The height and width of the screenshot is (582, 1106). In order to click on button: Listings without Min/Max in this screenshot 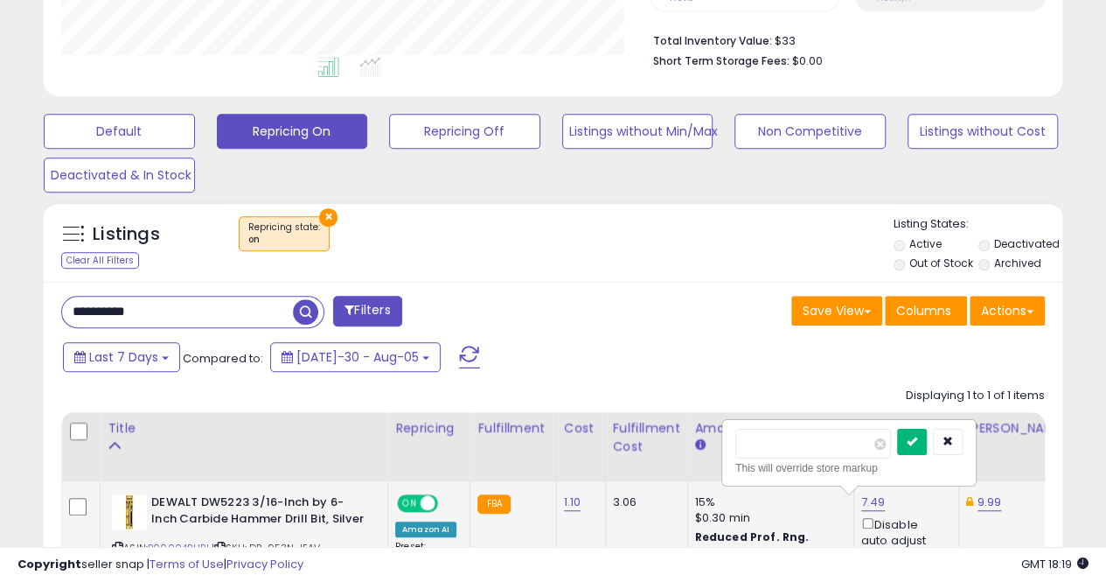, I will do `click(638, 131)`.